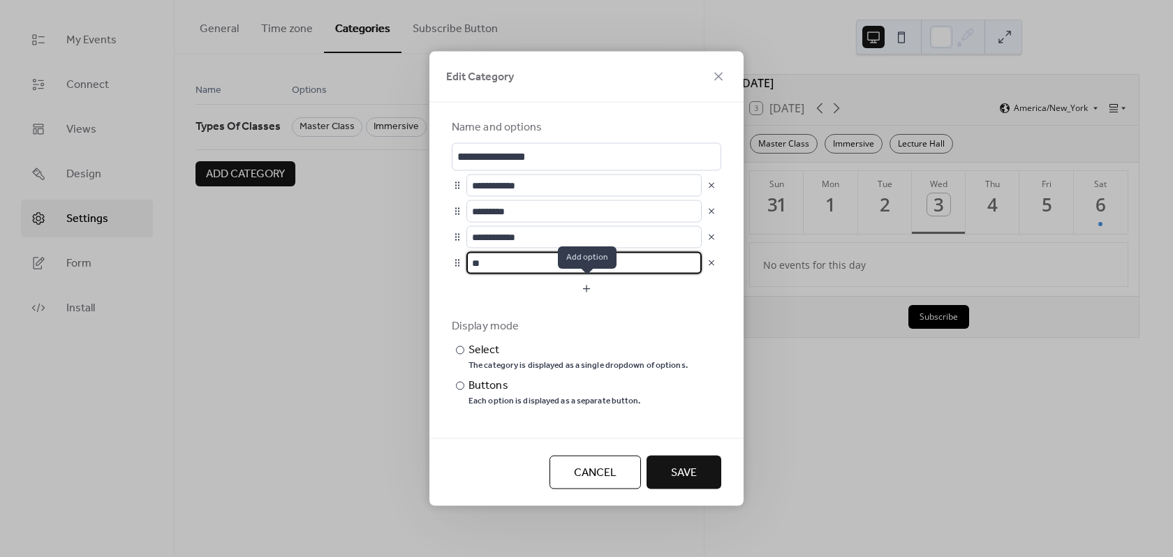  Describe the element at coordinates (578, 366) in the screenshot. I see `div: The category is displayed as a single dropdown of options.` at that location.